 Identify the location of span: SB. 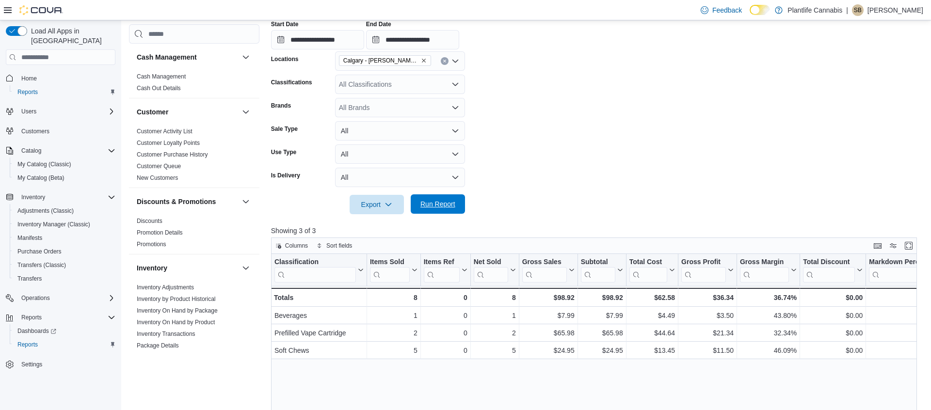
(857, 10).